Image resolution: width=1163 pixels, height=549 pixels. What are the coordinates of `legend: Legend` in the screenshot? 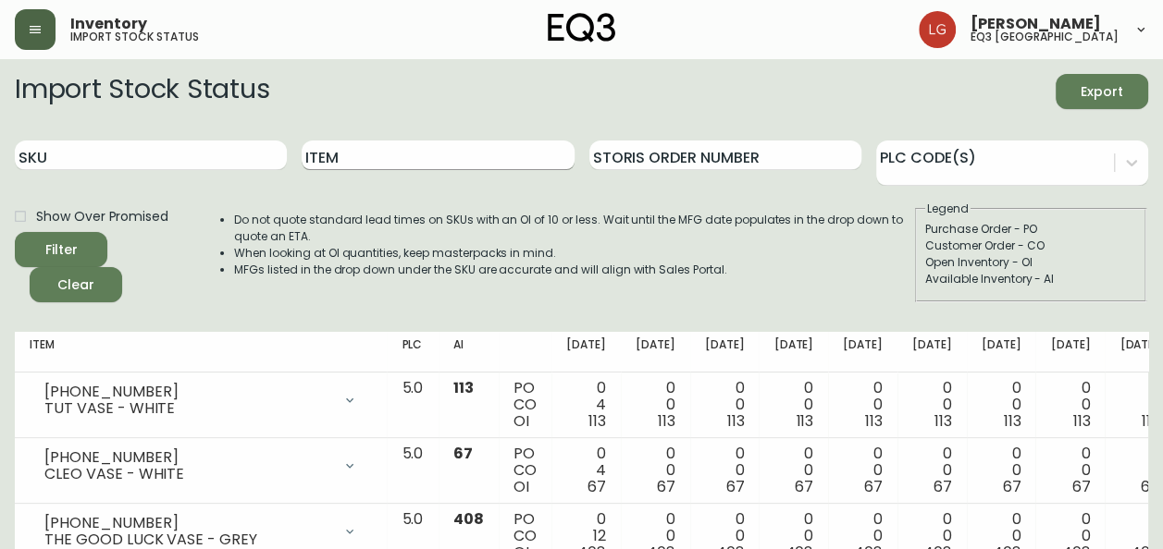 It's located at (947, 209).